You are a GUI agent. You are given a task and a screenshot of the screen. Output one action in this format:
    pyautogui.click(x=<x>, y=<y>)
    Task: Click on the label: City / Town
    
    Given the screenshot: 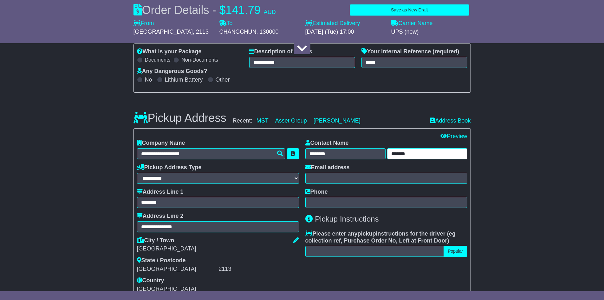 What is the action you would take?
    pyautogui.click(x=156, y=240)
    